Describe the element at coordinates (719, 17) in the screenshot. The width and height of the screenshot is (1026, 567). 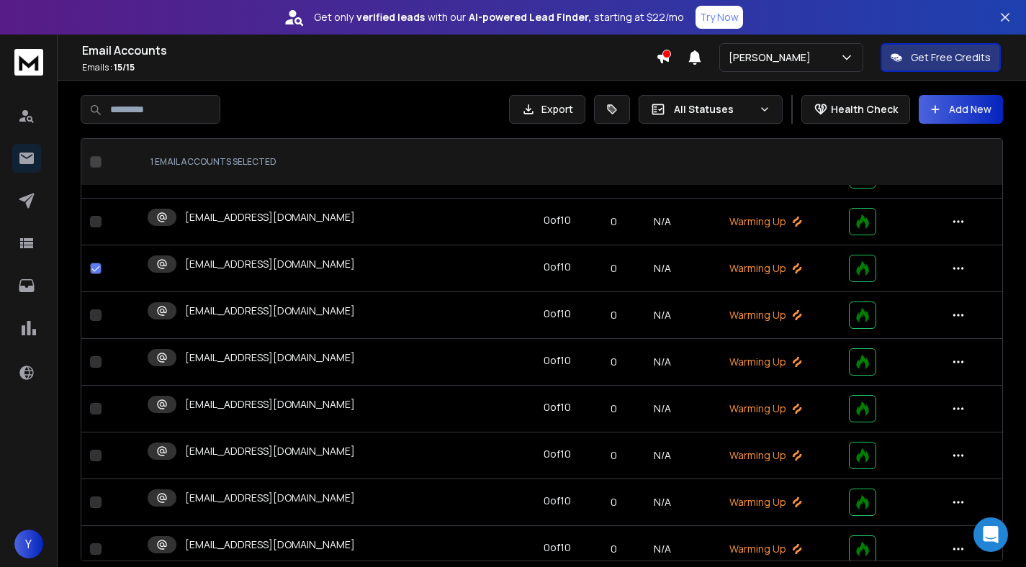
I see `button: Try Now` at that location.